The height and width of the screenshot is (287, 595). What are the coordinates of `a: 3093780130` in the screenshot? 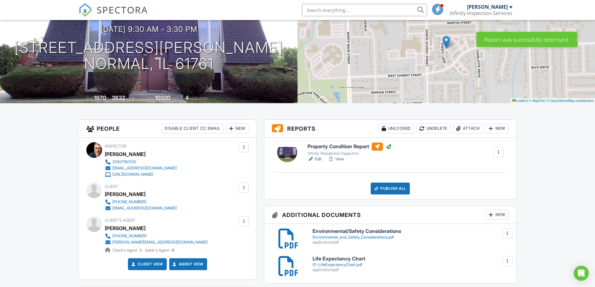 It's located at (141, 162).